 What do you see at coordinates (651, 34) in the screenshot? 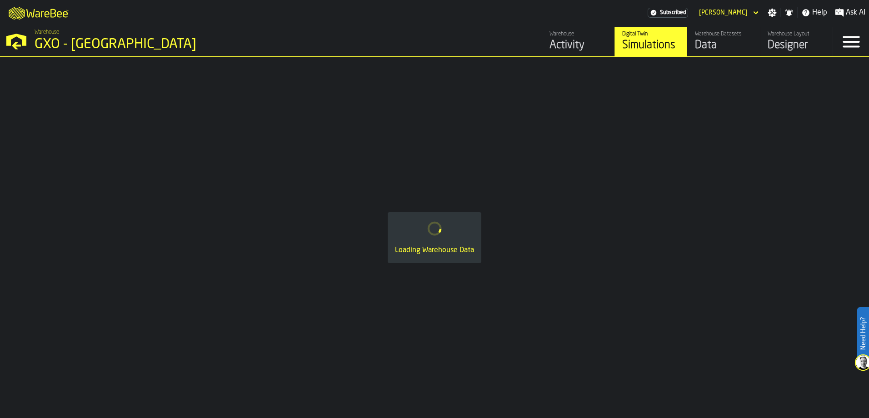
I see `div: Digital Twin` at bounding box center [651, 34].